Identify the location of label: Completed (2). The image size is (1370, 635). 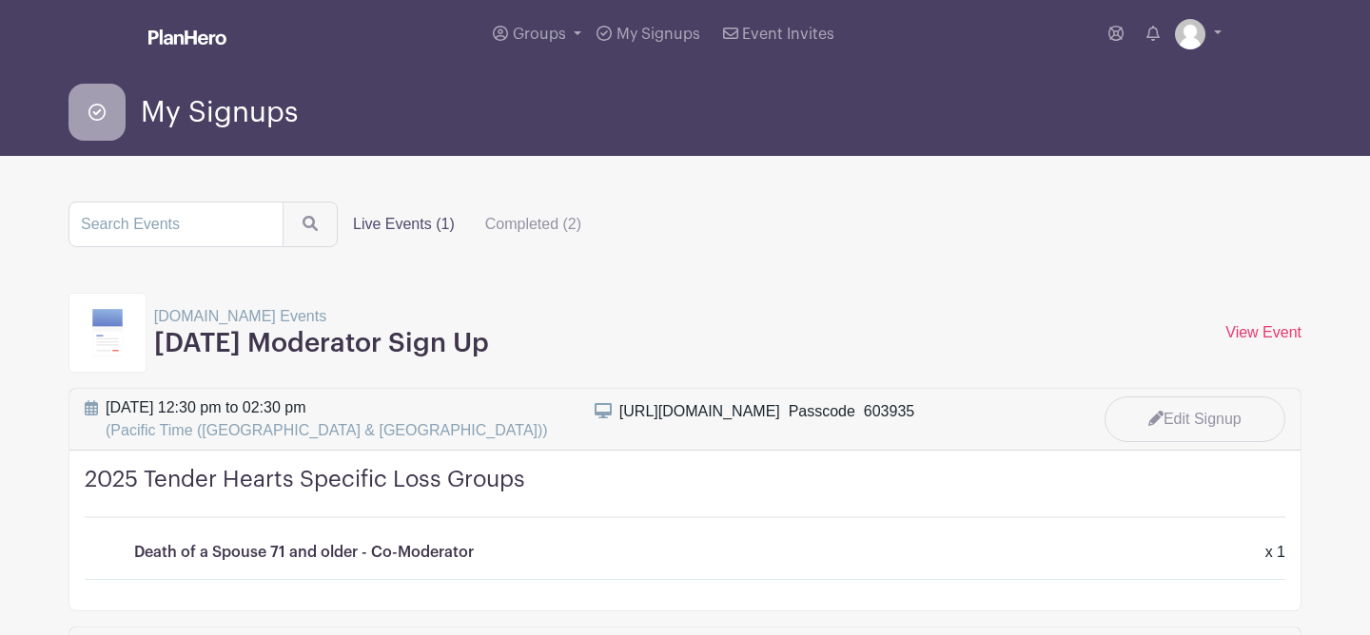
(533, 224).